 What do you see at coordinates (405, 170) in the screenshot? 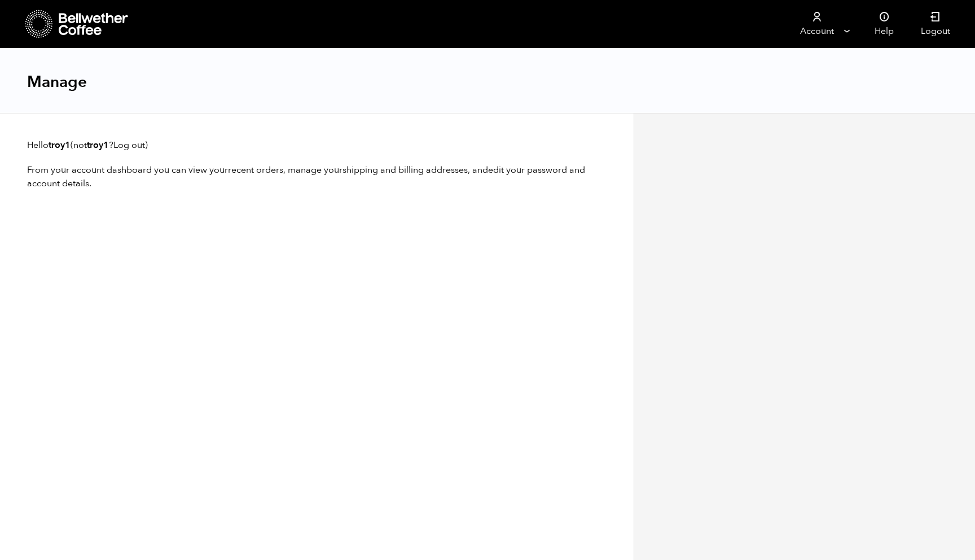
I see `a: shipping and billing addresses` at bounding box center [405, 170].